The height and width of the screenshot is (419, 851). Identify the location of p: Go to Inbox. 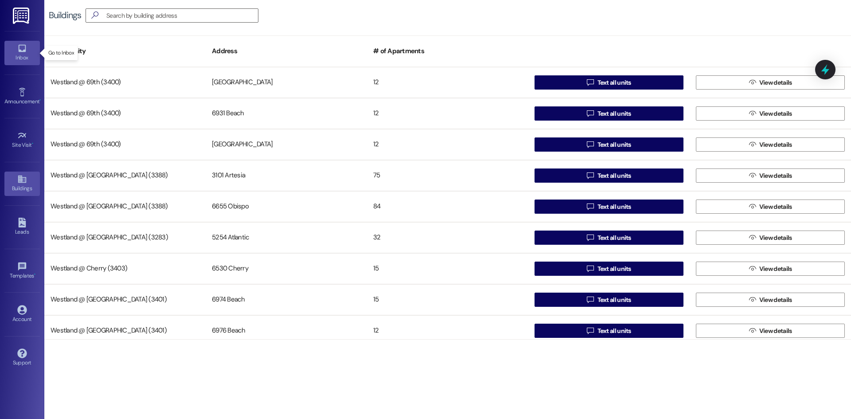
(61, 53).